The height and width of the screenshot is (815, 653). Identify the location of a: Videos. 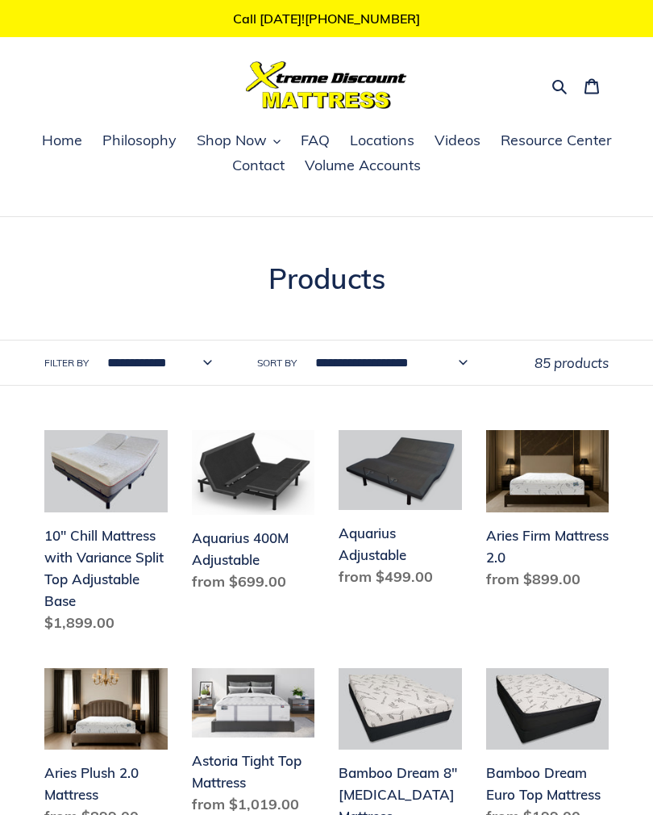
(457, 141).